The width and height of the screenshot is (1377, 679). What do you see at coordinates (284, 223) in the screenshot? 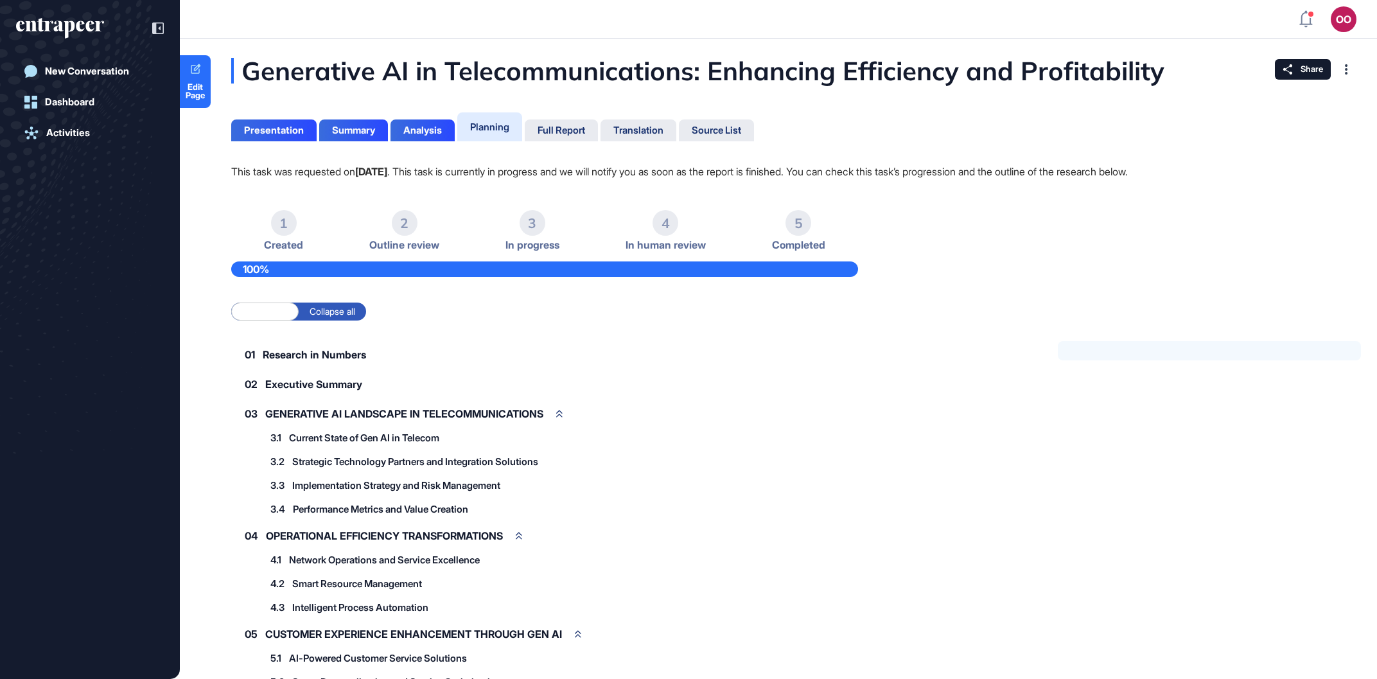
I see `div: 1` at bounding box center [284, 223].